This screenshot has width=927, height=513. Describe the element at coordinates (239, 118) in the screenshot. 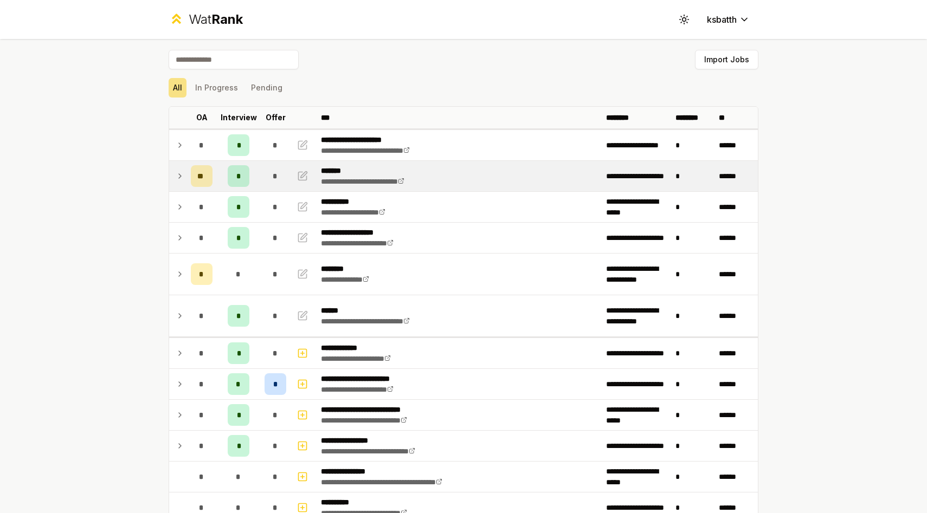

I see `p: Interview` at that location.